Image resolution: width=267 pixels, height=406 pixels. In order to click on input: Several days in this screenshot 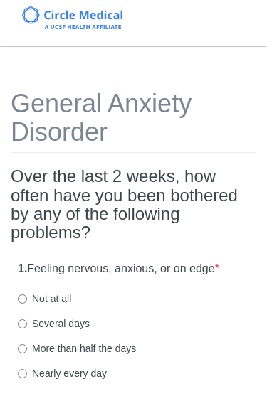, I will do `click(22, 324)`.